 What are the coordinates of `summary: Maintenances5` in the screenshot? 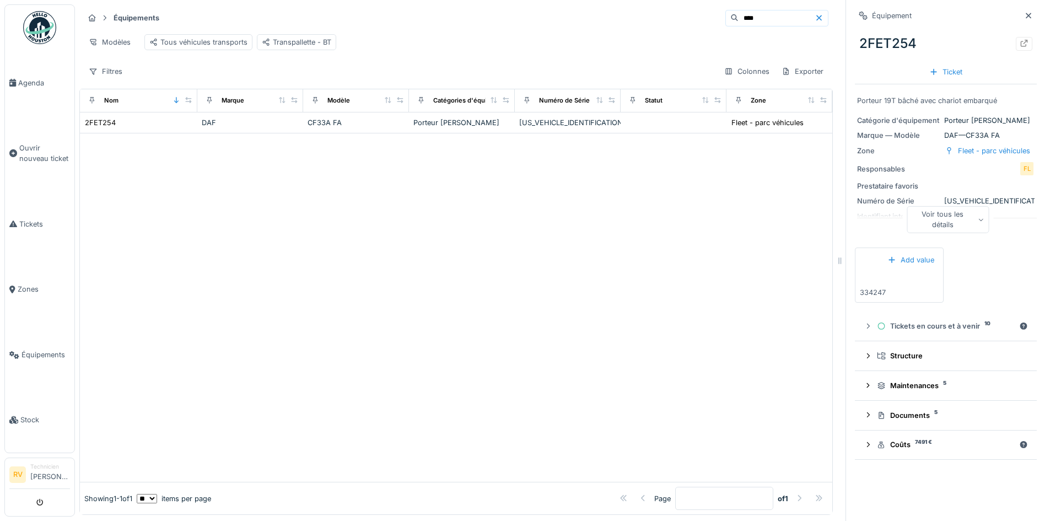 It's located at (946, 385).